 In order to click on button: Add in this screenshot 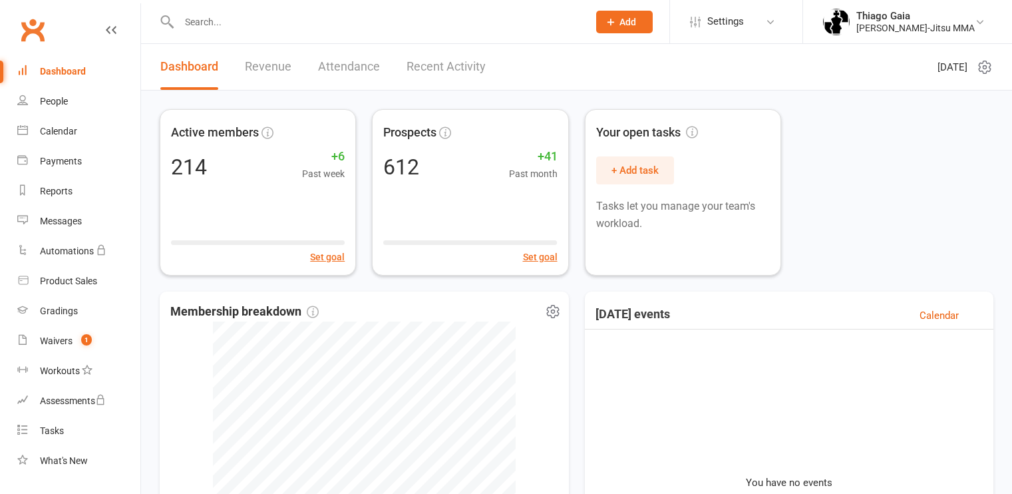, I will do `click(624, 22)`.